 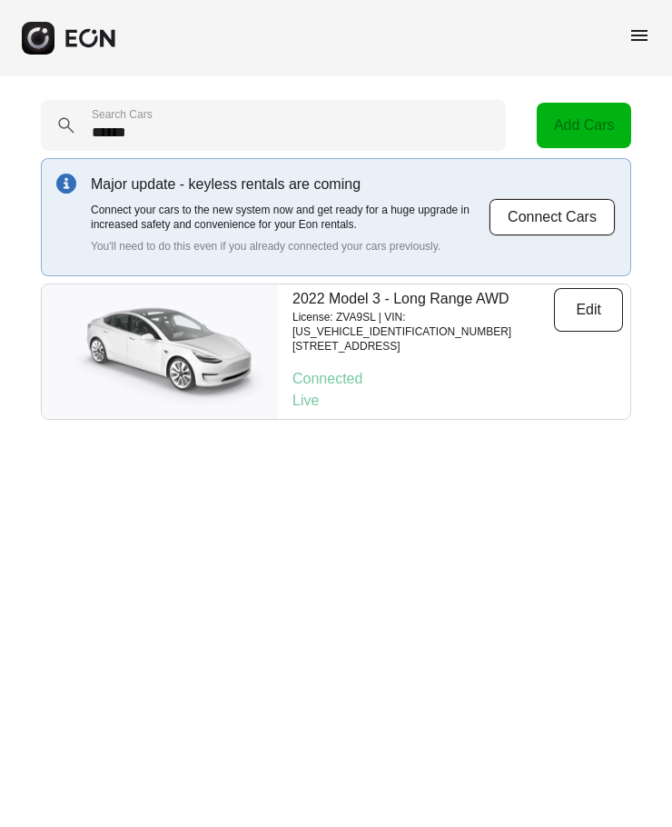 What do you see at coordinates (122, 114) in the screenshot?
I see `label: Search Cars` at bounding box center [122, 114].